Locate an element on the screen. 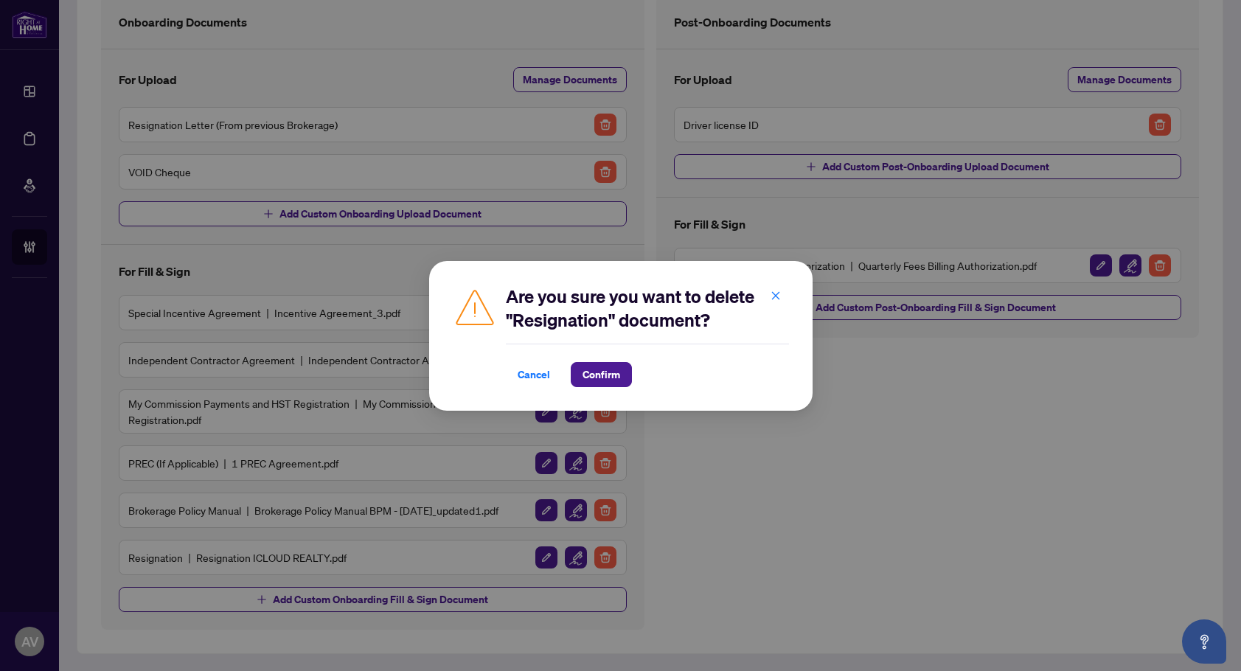 The height and width of the screenshot is (671, 1241). span: close is located at coordinates (776, 295).